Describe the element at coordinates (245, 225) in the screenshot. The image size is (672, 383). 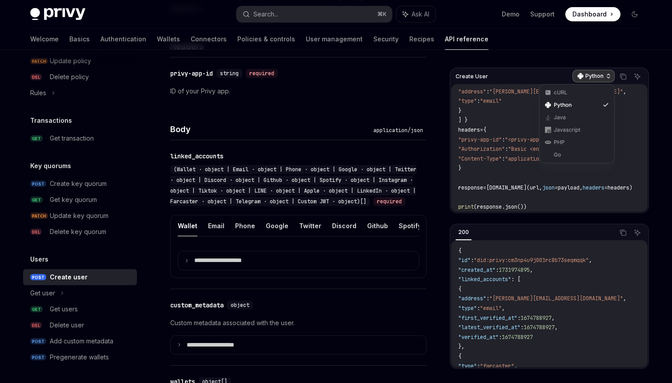
I see `button: Phone` at that location.